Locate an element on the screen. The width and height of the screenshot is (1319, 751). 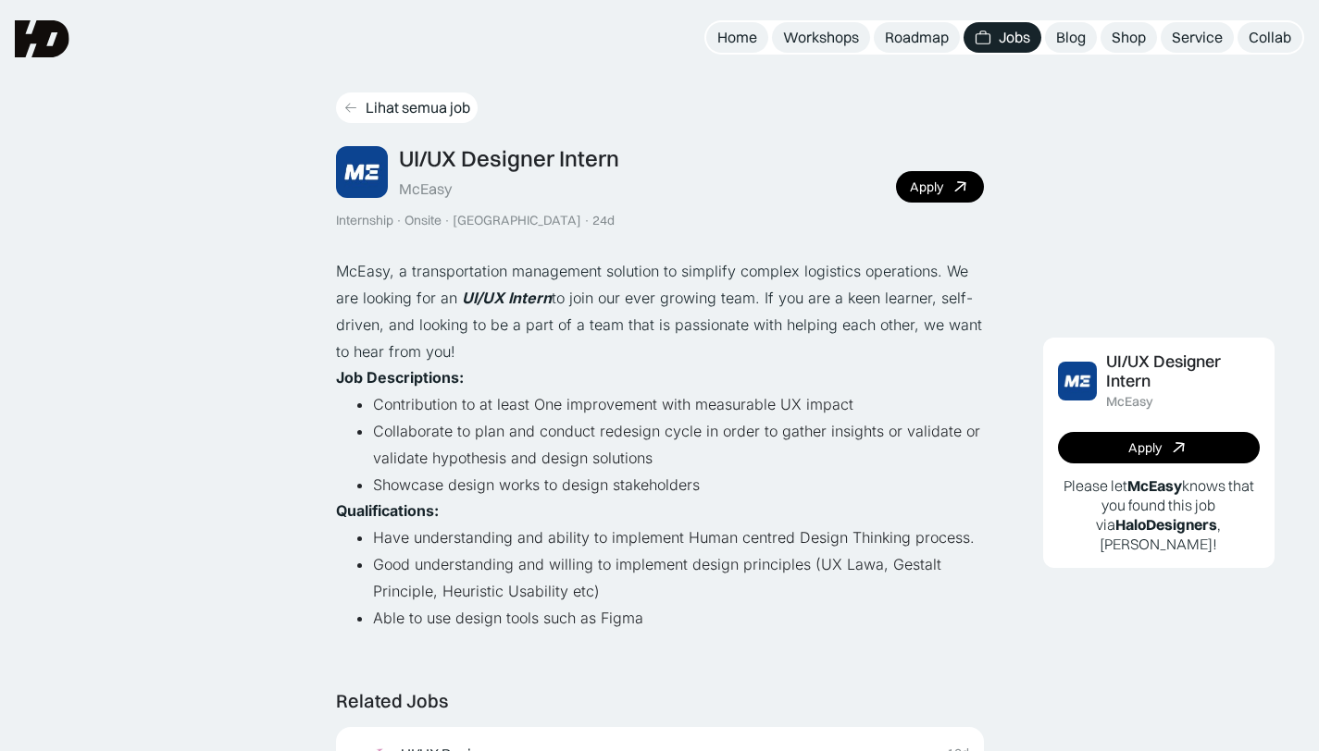
div: Jobs is located at coordinates (1014, 37).